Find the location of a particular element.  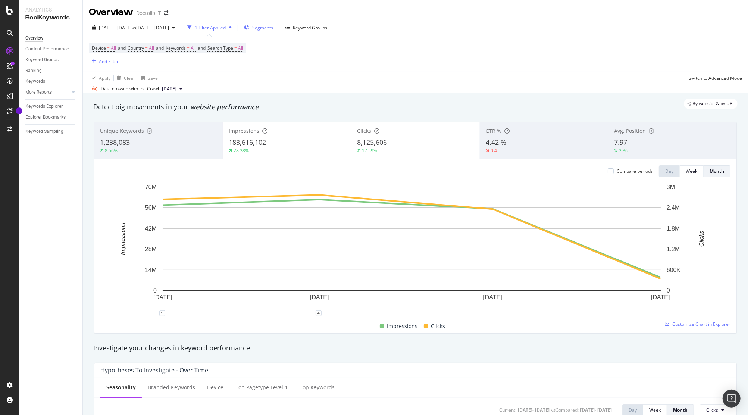

div: Clear is located at coordinates (129, 78).